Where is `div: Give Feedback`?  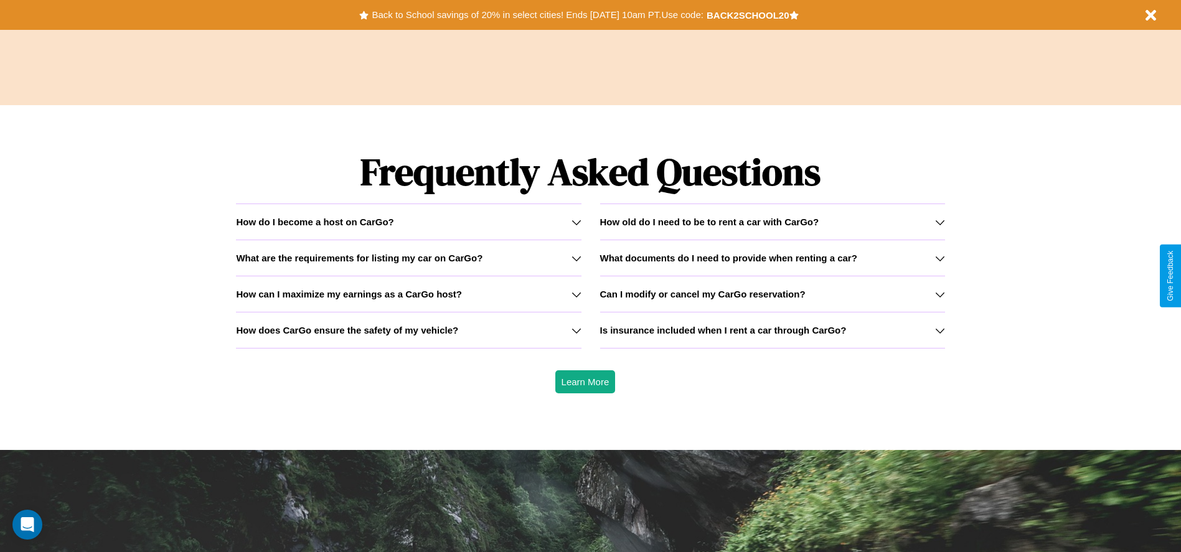 div: Give Feedback is located at coordinates (1170, 276).